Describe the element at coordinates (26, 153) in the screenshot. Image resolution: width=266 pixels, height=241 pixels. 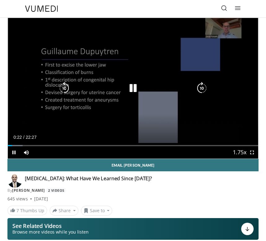
I see `button: Mute` at that location.